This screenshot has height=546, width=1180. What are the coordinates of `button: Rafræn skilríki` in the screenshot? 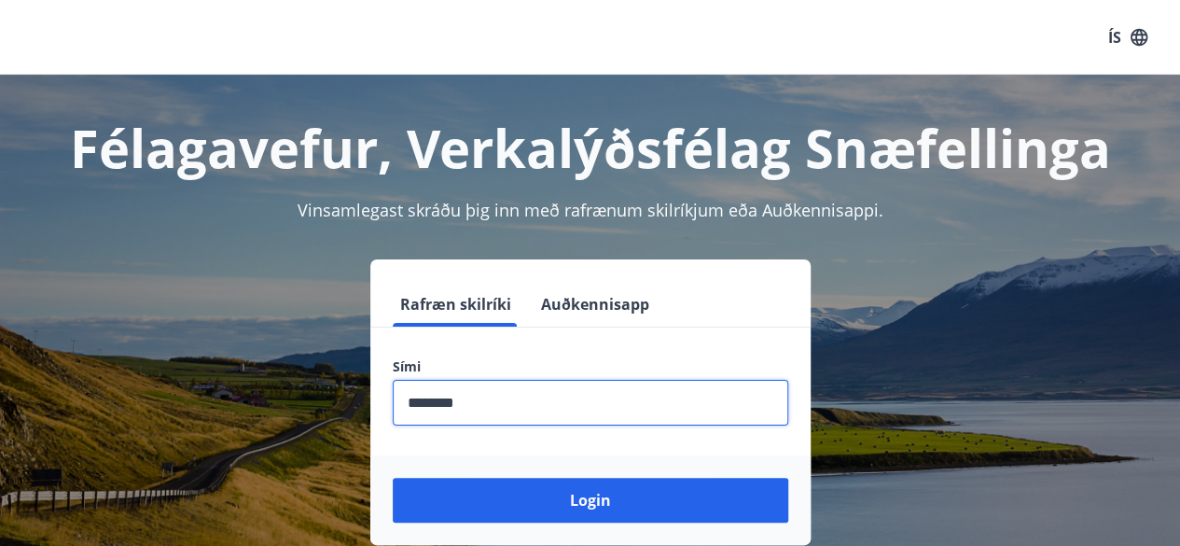 It's located at (455, 304).